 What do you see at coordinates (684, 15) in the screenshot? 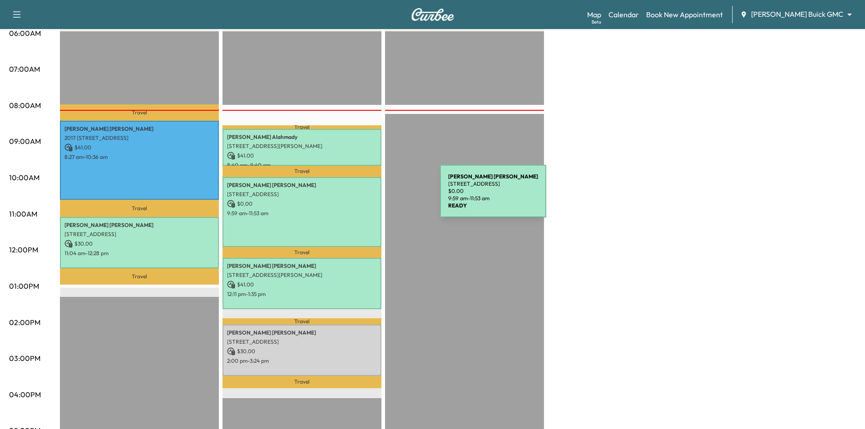
I see `a: Book New Appointment` at bounding box center [684, 15].